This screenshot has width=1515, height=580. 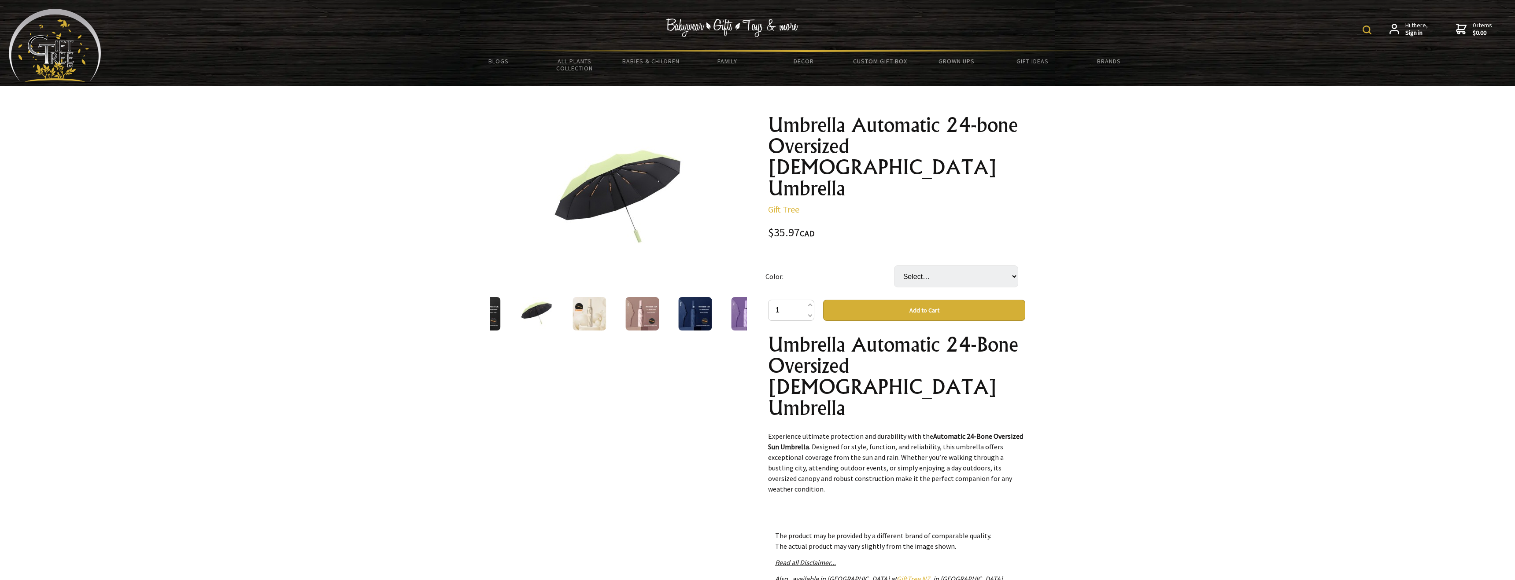 What do you see at coordinates (1367, 30) in the screenshot?
I see `img: product search` at bounding box center [1367, 30].